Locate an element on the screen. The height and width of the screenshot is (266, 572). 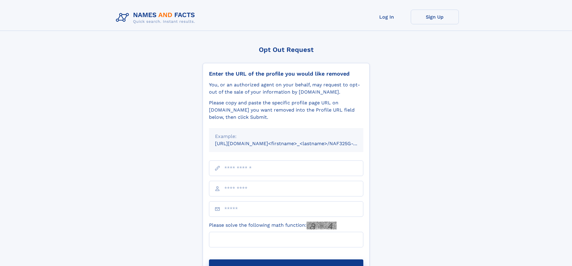
div: Opt Out Request is located at coordinates (286, 50).